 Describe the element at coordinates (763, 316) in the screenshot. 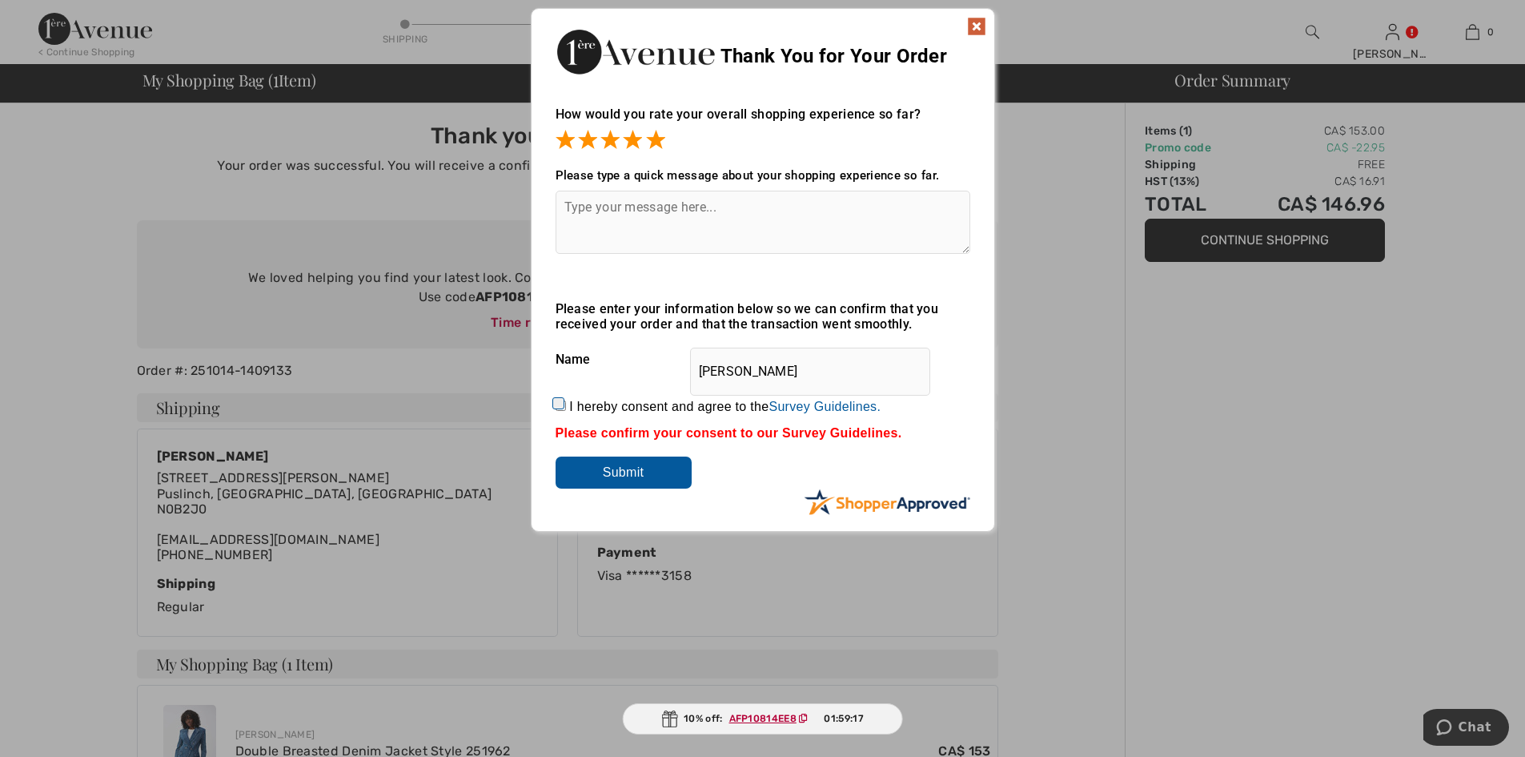

I see `div: Please enter your information below so we can confirm that you received your order and that the t...` at that location.